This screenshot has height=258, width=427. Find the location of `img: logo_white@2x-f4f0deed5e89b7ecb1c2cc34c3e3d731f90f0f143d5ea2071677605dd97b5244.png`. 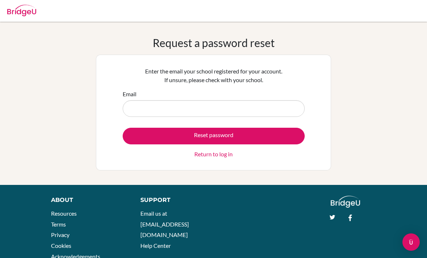

img: logo_white@2x-f4f0deed5e89b7ecb1c2cc34c3e3d731f90f0f143d5ea2071677605dd97b5244.png is located at coordinates (346, 202).